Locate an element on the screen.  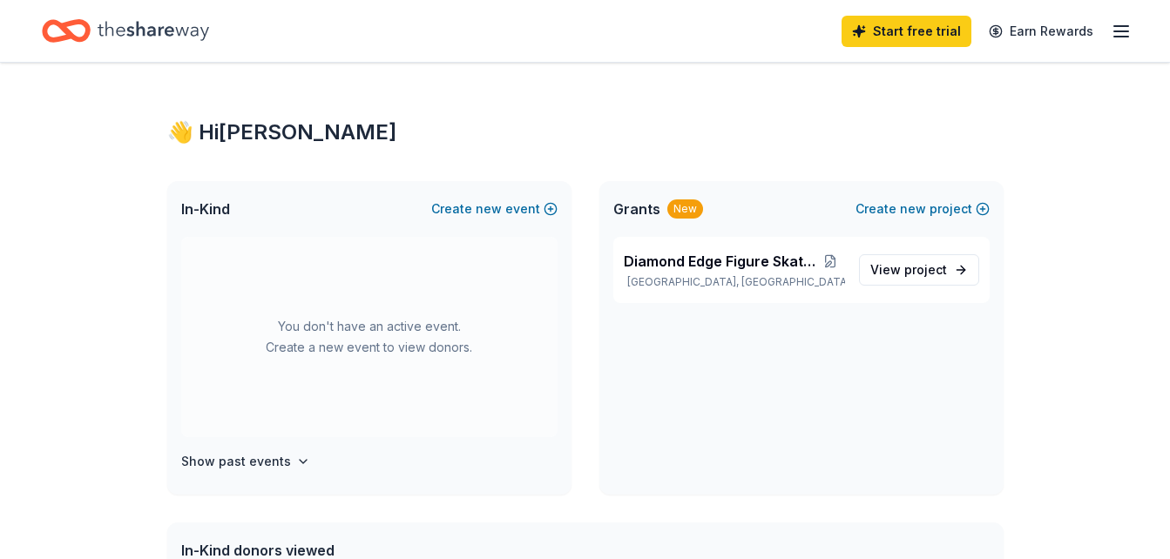
a: View project is located at coordinates (919, 270).